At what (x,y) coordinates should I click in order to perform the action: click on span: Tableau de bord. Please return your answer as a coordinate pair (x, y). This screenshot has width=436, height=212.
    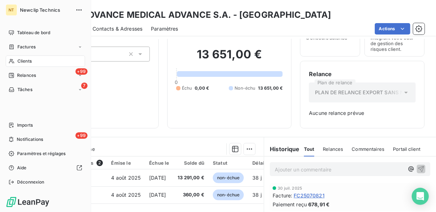
    Looking at the image, I should click on (33, 33).